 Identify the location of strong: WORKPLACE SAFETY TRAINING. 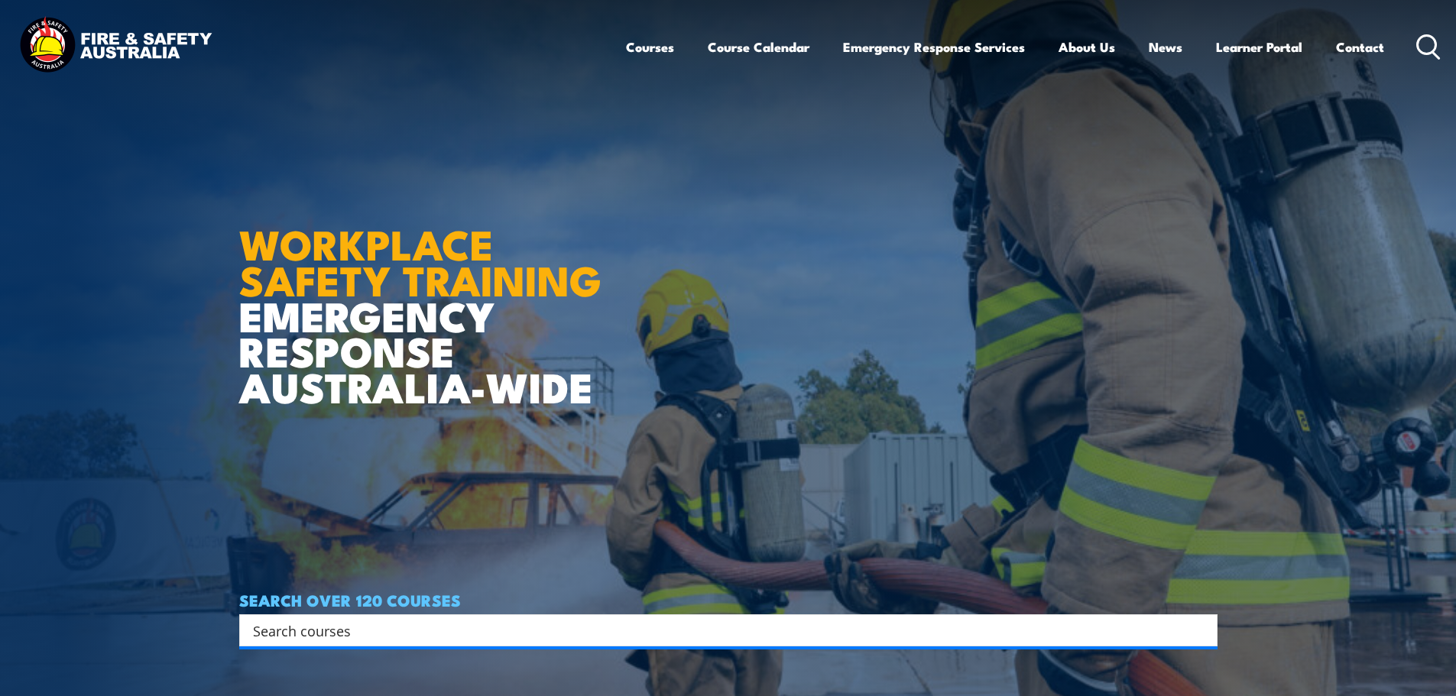
(420, 261).